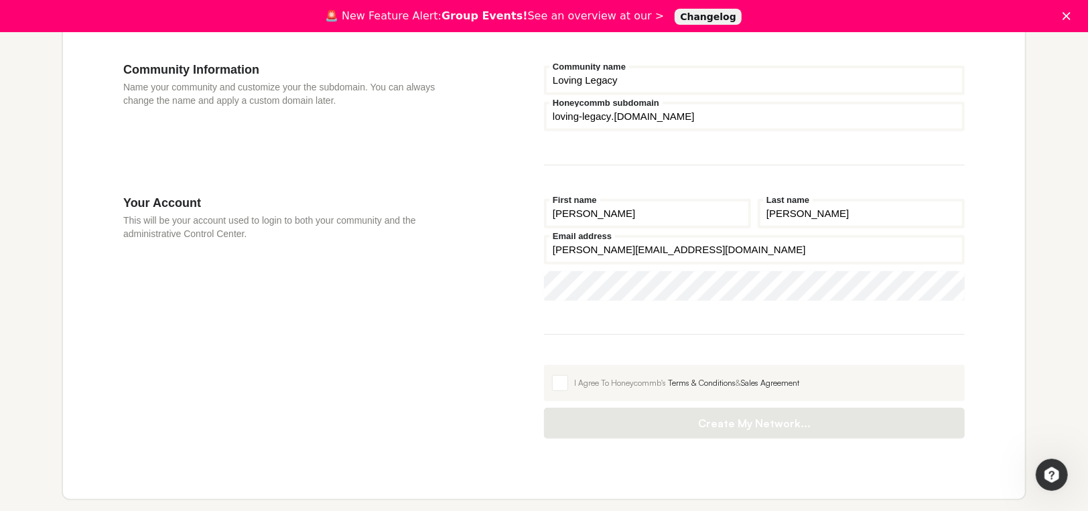 The height and width of the screenshot is (511, 1088). I want to click on a: Terms & Conditions, so click(701, 383).